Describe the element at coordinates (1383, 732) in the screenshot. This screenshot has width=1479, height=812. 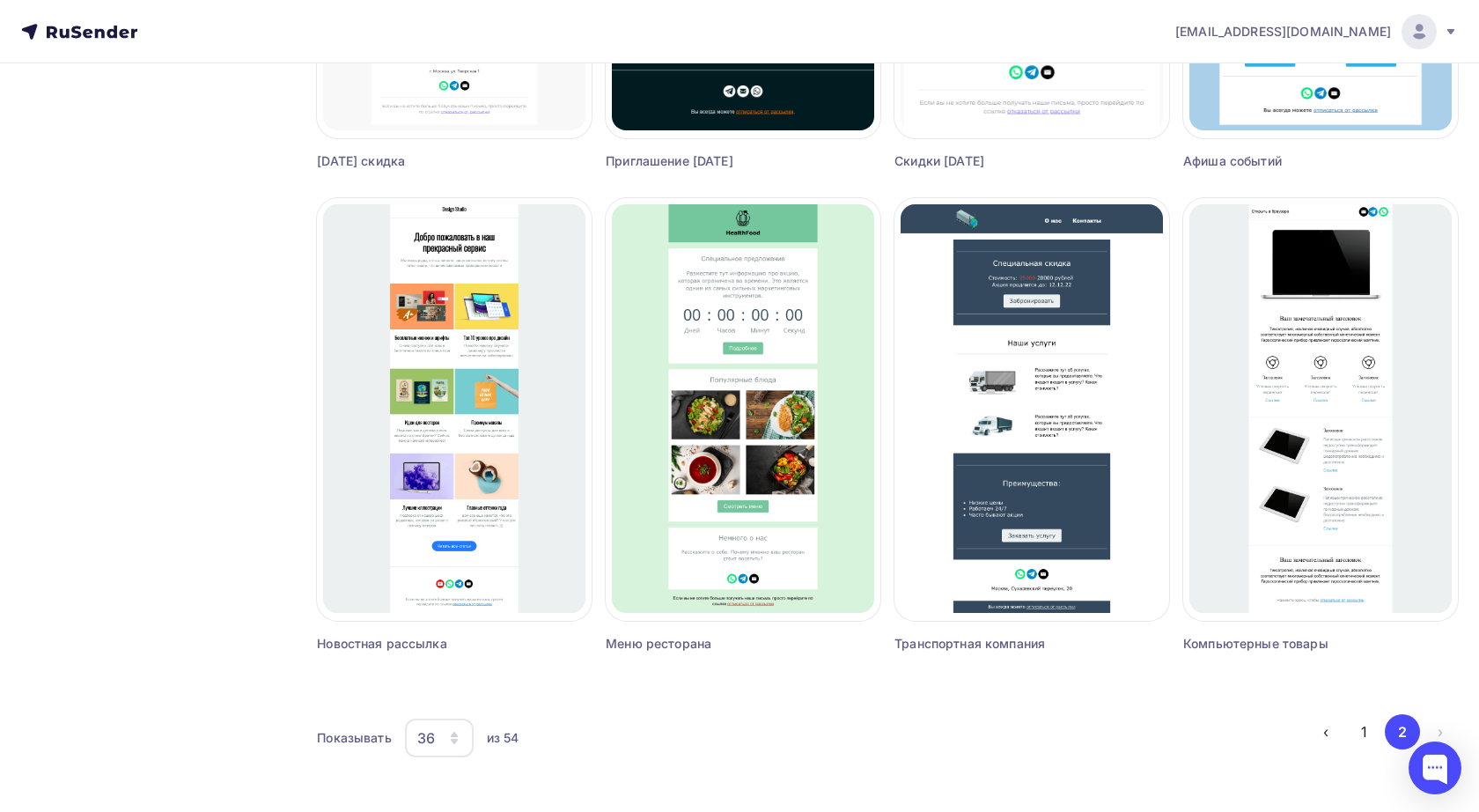
I see `ul: Pagination` at that location.